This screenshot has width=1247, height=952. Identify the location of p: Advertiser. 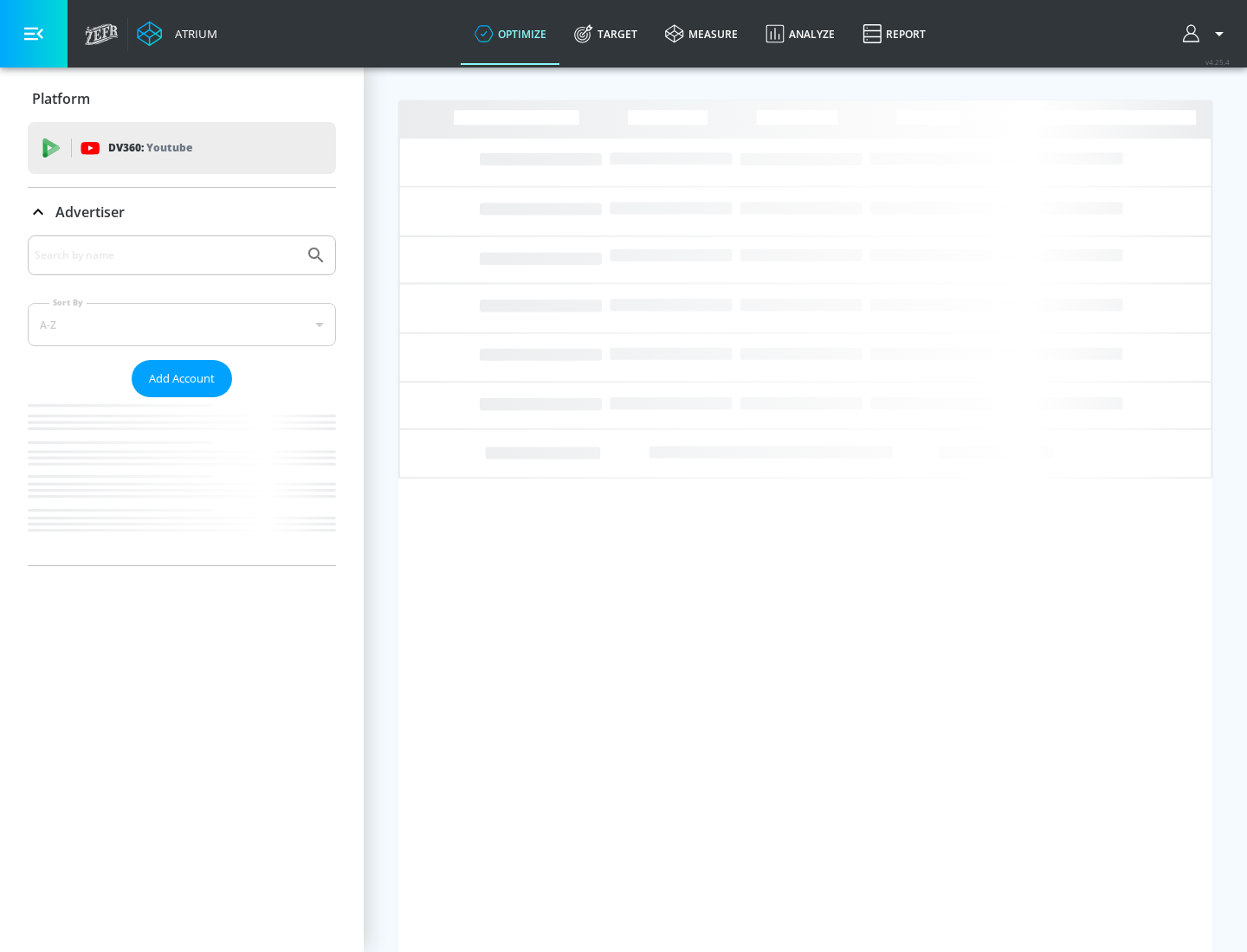
(90, 212).